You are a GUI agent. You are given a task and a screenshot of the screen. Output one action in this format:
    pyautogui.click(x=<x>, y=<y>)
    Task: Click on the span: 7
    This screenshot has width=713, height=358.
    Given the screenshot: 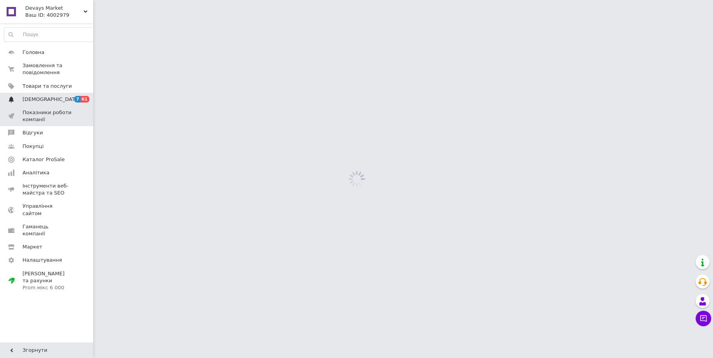 What is the action you would take?
    pyautogui.click(x=77, y=99)
    